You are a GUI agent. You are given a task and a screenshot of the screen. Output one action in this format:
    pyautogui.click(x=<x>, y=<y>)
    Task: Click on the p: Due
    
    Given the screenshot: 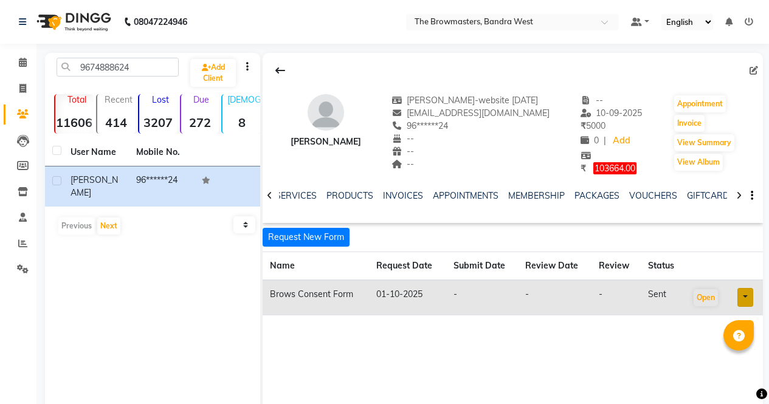 What is the action you would take?
    pyautogui.click(x=201, y=100)
    